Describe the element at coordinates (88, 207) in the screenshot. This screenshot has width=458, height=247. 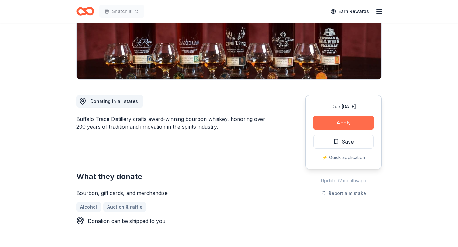
I see `a: Alcohol` at that location.